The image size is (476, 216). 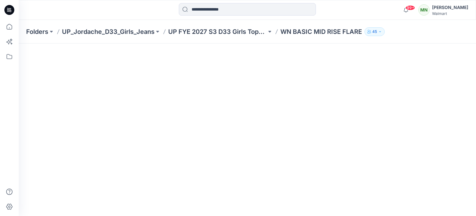 What do you see at coordinates (108, 32) in the screenshot?
I see `a: UP_Jordache_D33_Girls_Jeans` at bounding box center [108, 32].